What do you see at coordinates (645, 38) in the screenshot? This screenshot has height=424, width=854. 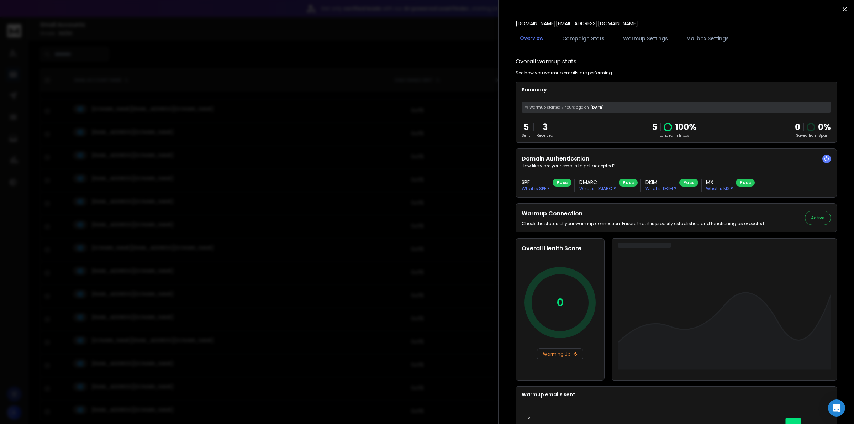 I see `button: Warmup Settings` at bounding box center [645, 38].